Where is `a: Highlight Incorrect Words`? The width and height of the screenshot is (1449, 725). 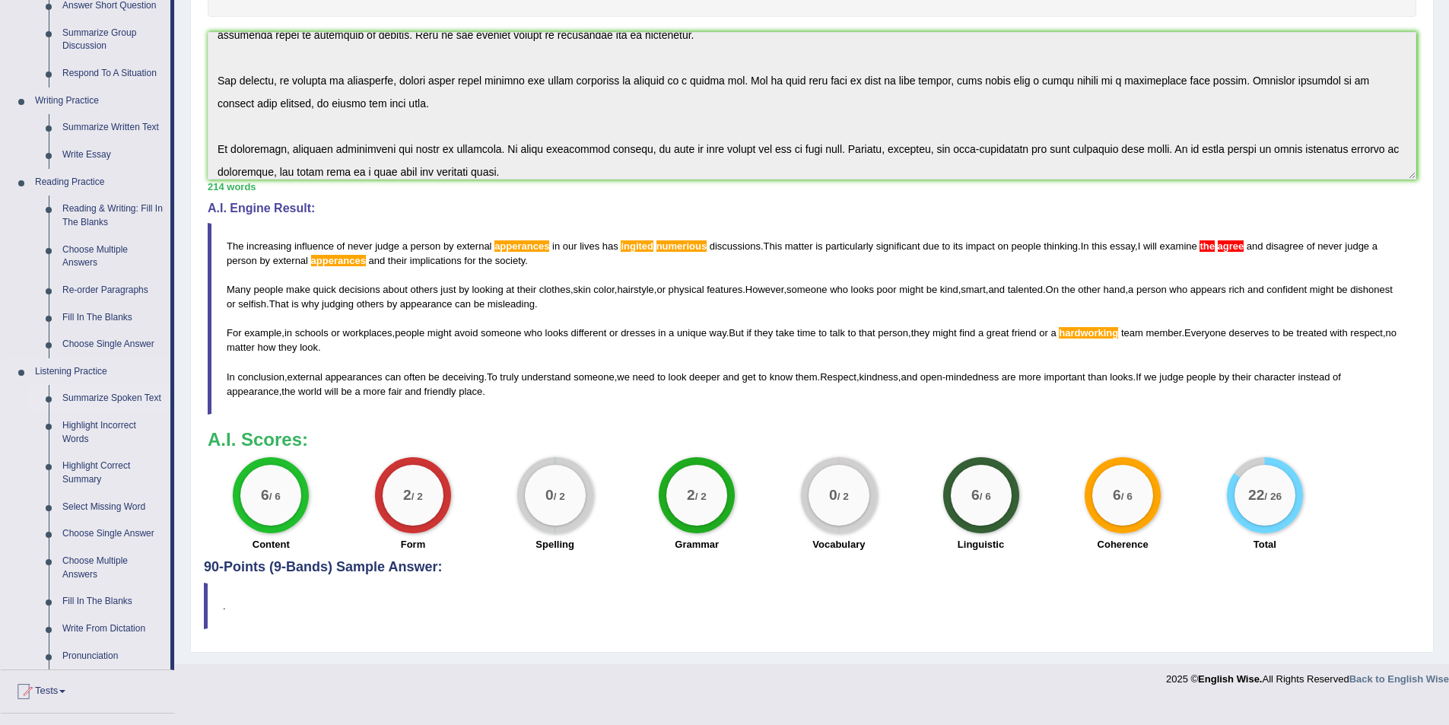
a: Highlight Incorrect Words is located at coordinates (113, 432).